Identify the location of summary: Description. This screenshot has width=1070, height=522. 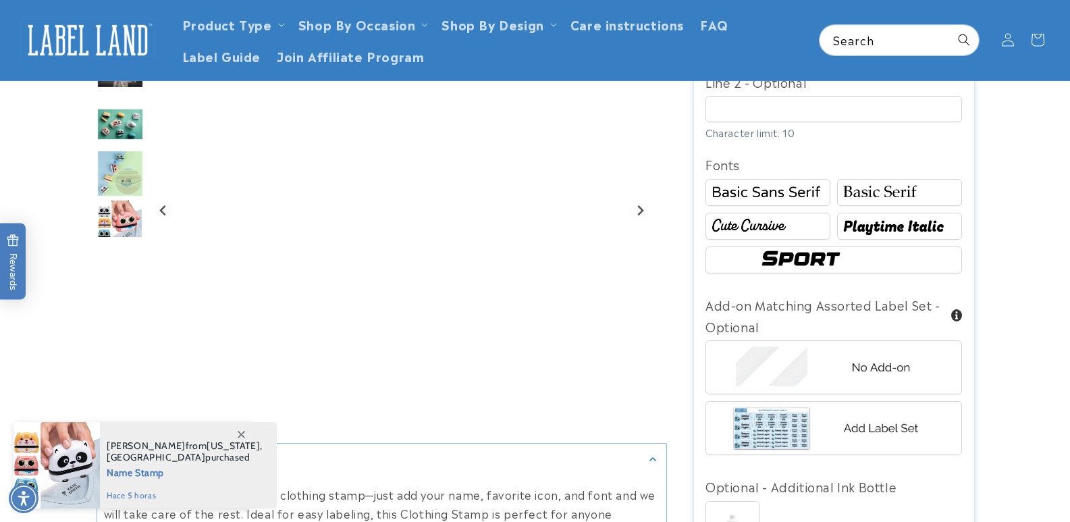
(381, 458).